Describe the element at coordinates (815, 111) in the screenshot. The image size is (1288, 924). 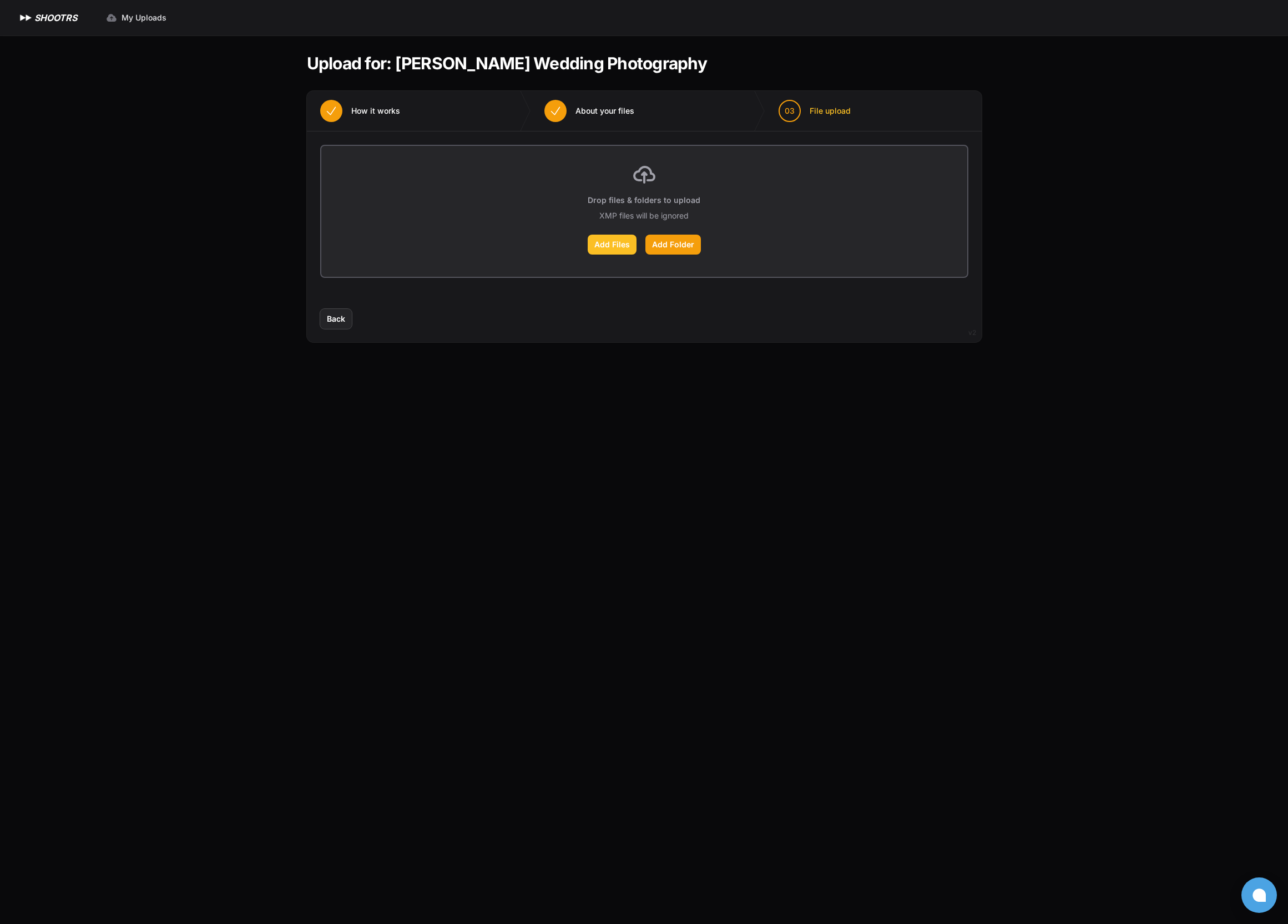
I see `button: 03 File upload` at that location.